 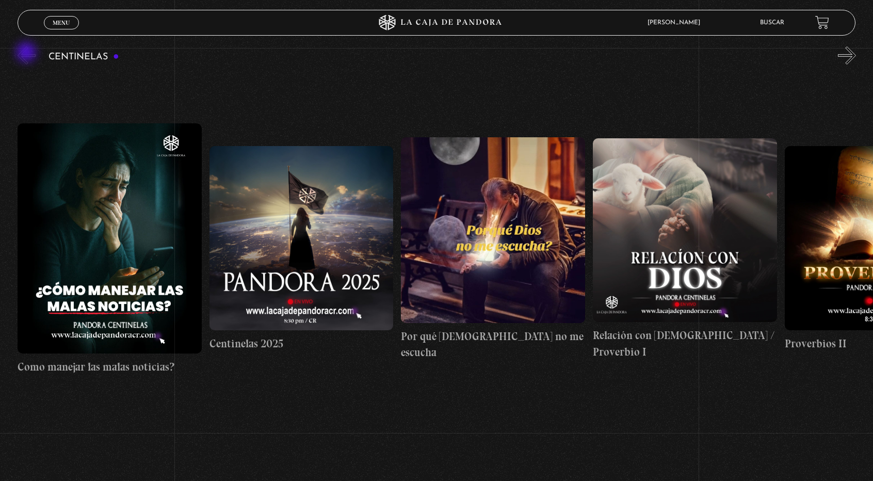 What do you see at coordinates (301, 344) in the screenshot?
I see `h4: Centinelas 2025` at bounding box center [301, 344].